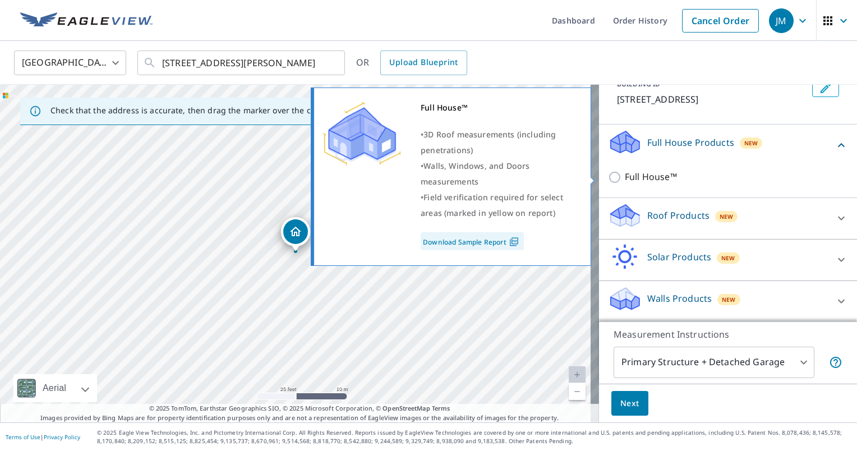 This screenshot has width=857, height=451. Describe the element at coordinates (299, 408) in the screenshot. I see `span: © 2025 TomTom, Earthstar Geographics SIO, © 2025 Microsoft Corporation, ©` at that location.